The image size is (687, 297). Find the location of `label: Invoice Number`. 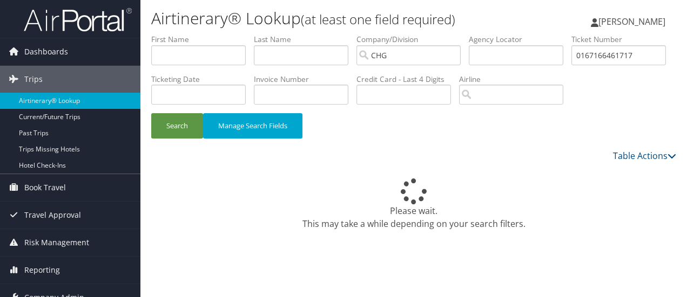

label: Invoice Number is located at coordinates (305, 79).